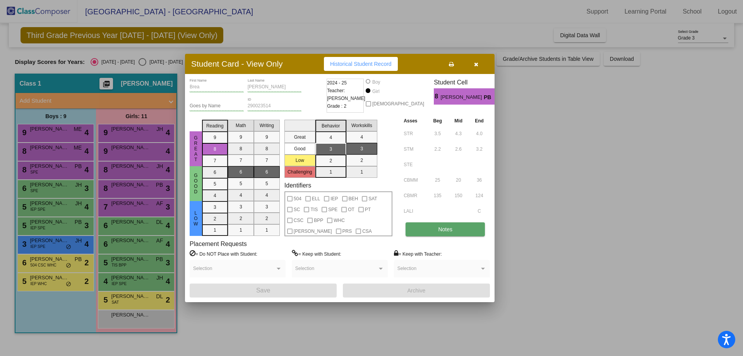 This screenshot has height=356, width=743. What do you see at coordinates (298, 185) in the screenshot?
I see `label: Identifiers` at bounding box center [298, 185].